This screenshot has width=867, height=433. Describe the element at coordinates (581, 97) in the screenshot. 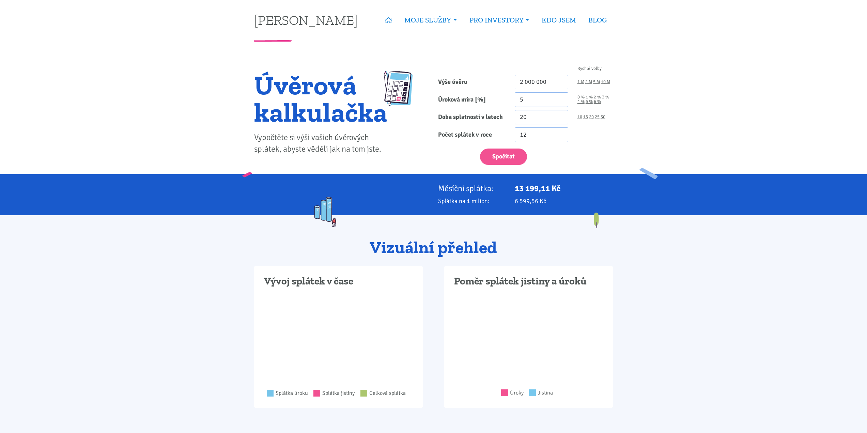

I see `a: 0 %` at that location.